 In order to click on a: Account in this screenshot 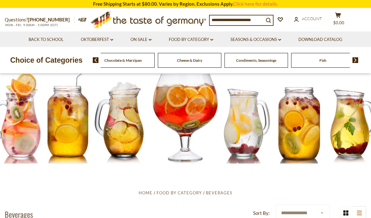, I will do `click(308, 19)`.